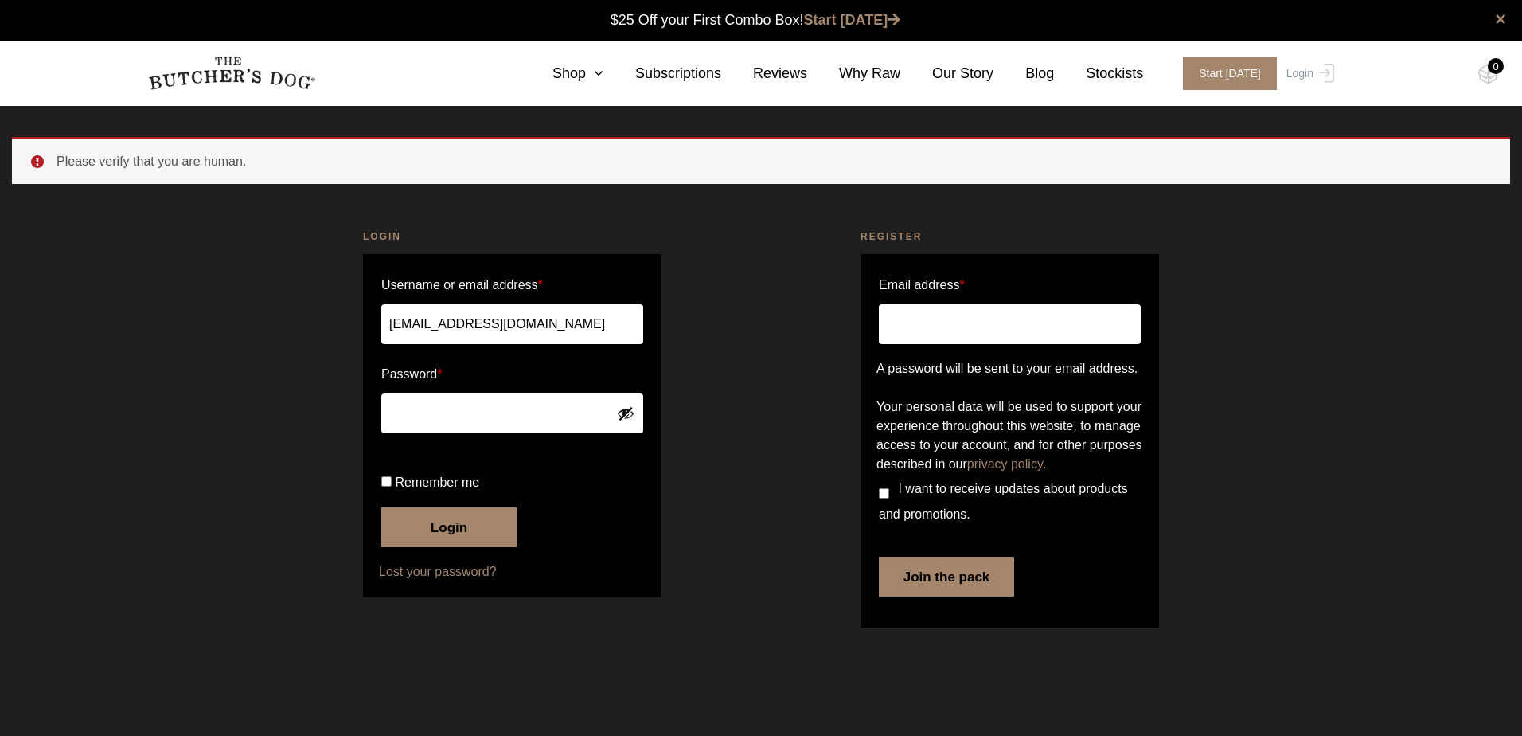  What do you see at coordinates (764, 73) in the screenshot?
I see `a: Reviews` at bounding box center [764, 73].